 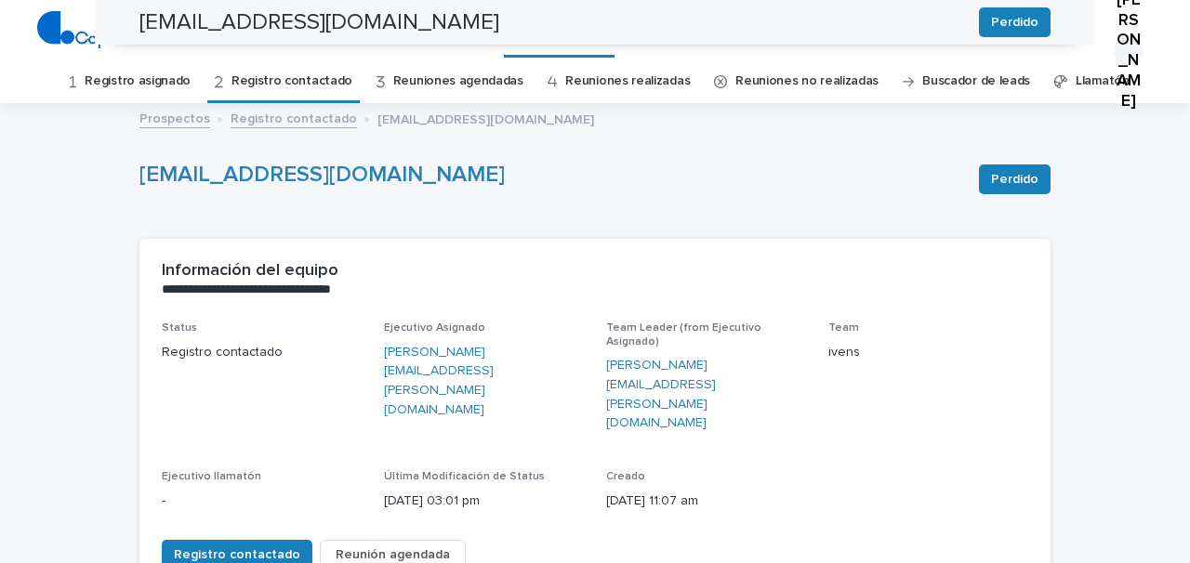 I want to click on span: Ejecutivo llamatón, so click(x=211, y=477).